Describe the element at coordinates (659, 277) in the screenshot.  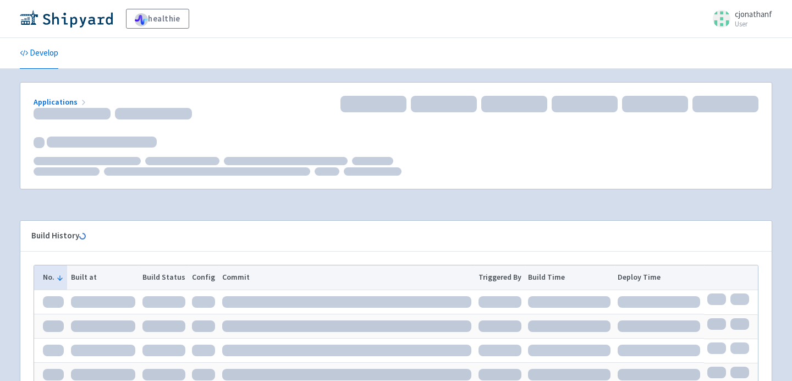
I see `th: Deploy Time` at that location.